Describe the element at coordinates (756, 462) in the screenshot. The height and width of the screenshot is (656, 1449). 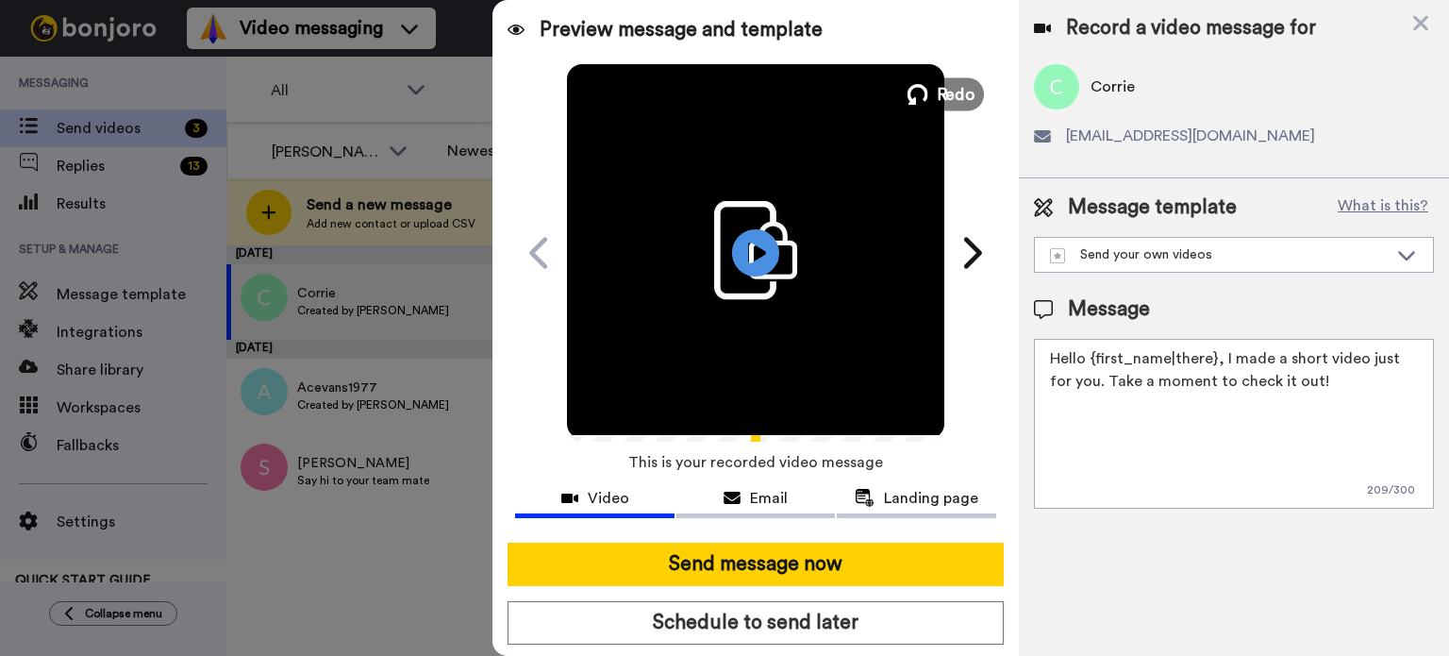
I see `span: This is your recorded video message` at that location.